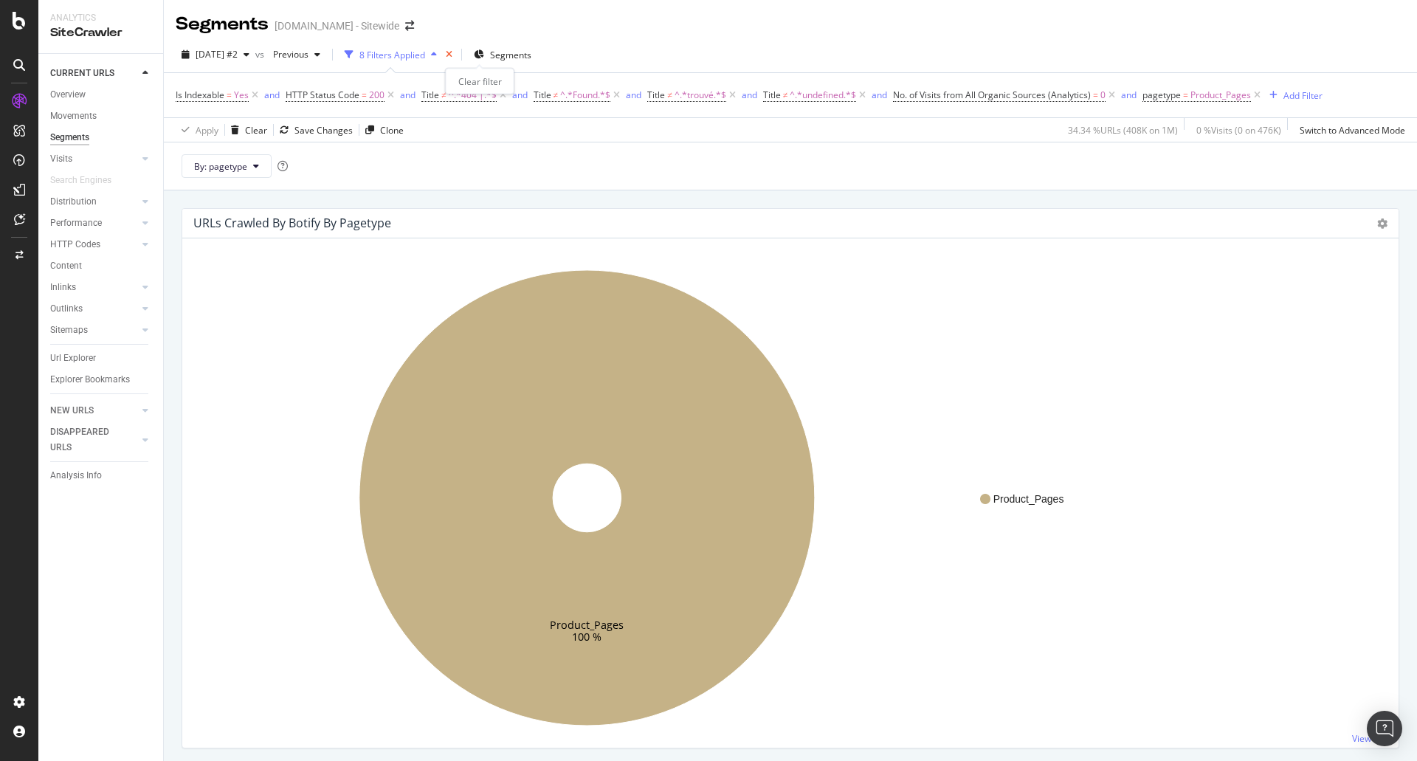 This screenshot has height=761, width=1417. I want to click on div: arrow-right-arrow-left, so click(409, 26).